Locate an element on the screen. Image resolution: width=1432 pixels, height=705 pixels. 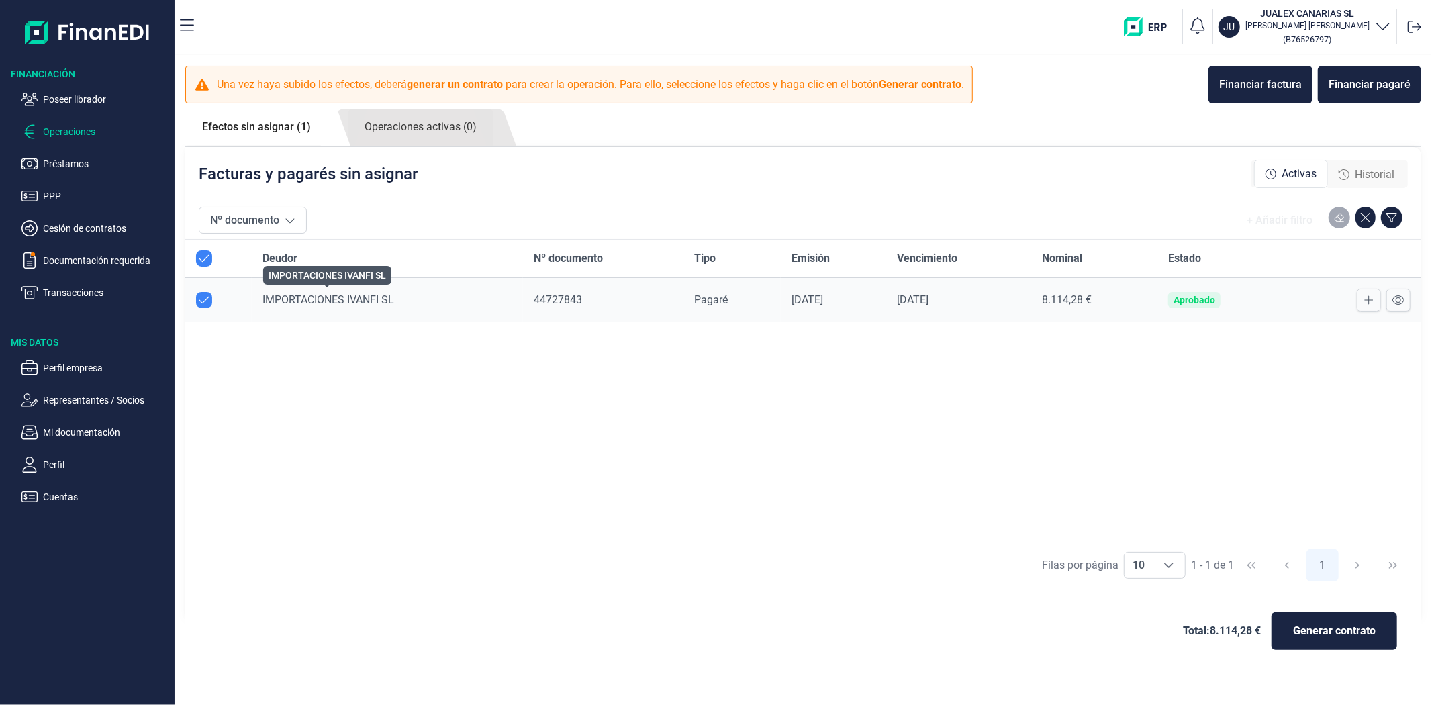
button: Last Page is located at coordinates (1393, 565).